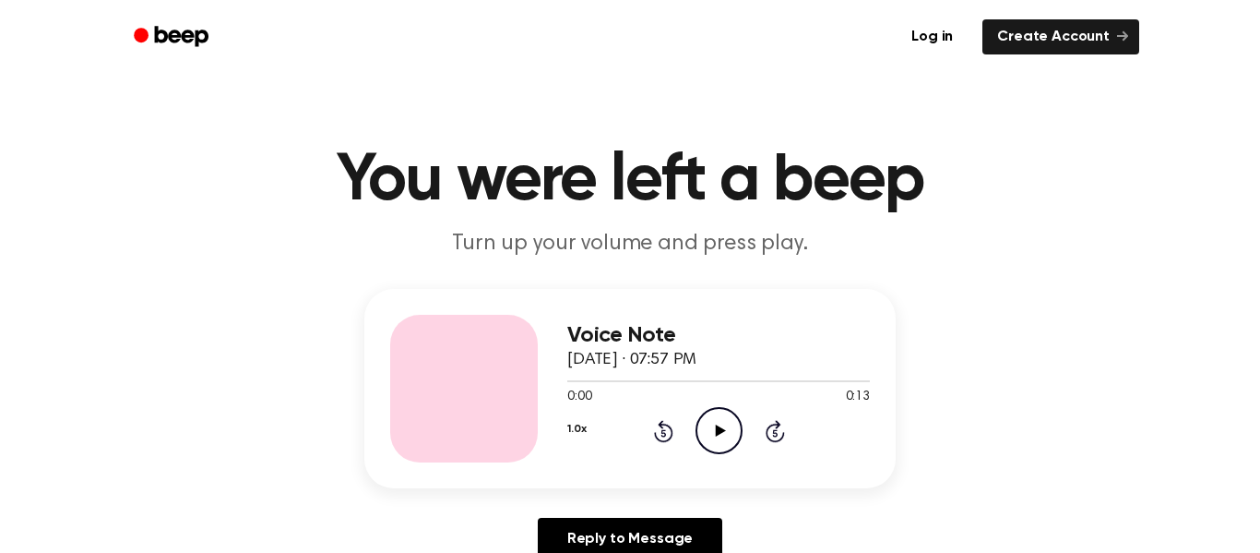  Describe the element at coordinates (630, 244) in the screenshot. I see `p: Turn up your volume and press play.` at that location.